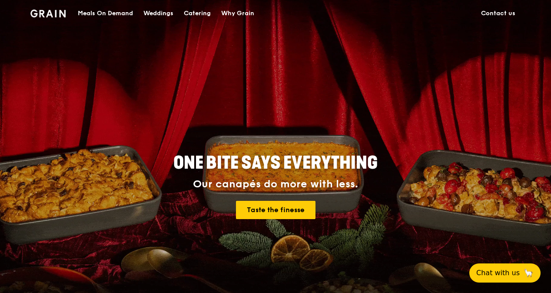  I want to click on div: Catering, so click(197, 13).